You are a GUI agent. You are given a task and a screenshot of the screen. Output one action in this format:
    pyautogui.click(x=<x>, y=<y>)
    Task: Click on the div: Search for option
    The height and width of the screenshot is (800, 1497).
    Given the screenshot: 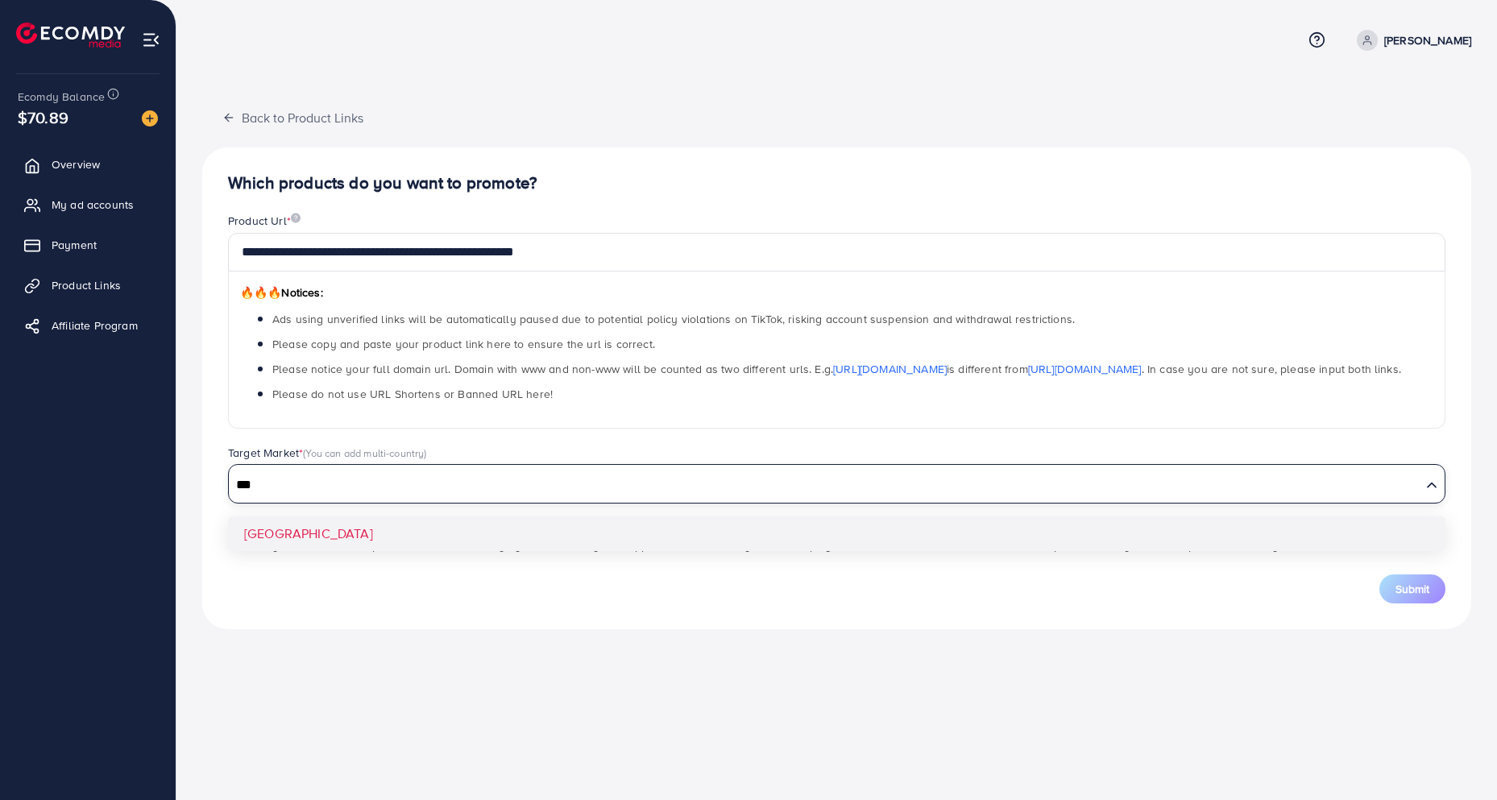 What is the action you would take?
    pyautogui.click(x=836, y=483)
    